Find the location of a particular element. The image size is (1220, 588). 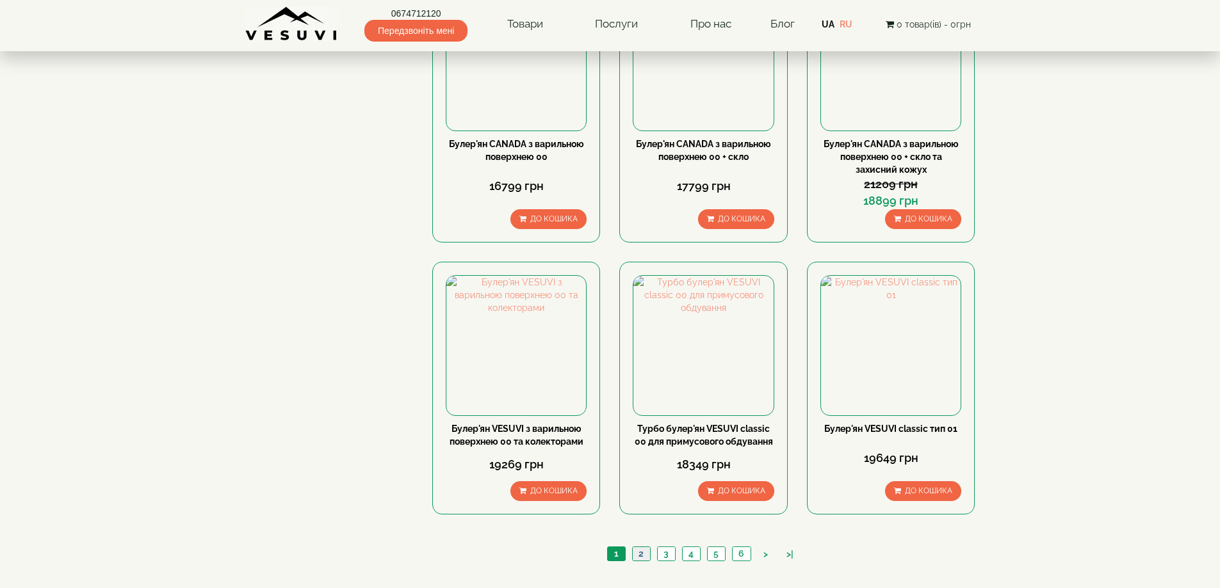

a: Булер'ян CANADA з варильною поверхнею 00 is located at coordinates (516, 150).